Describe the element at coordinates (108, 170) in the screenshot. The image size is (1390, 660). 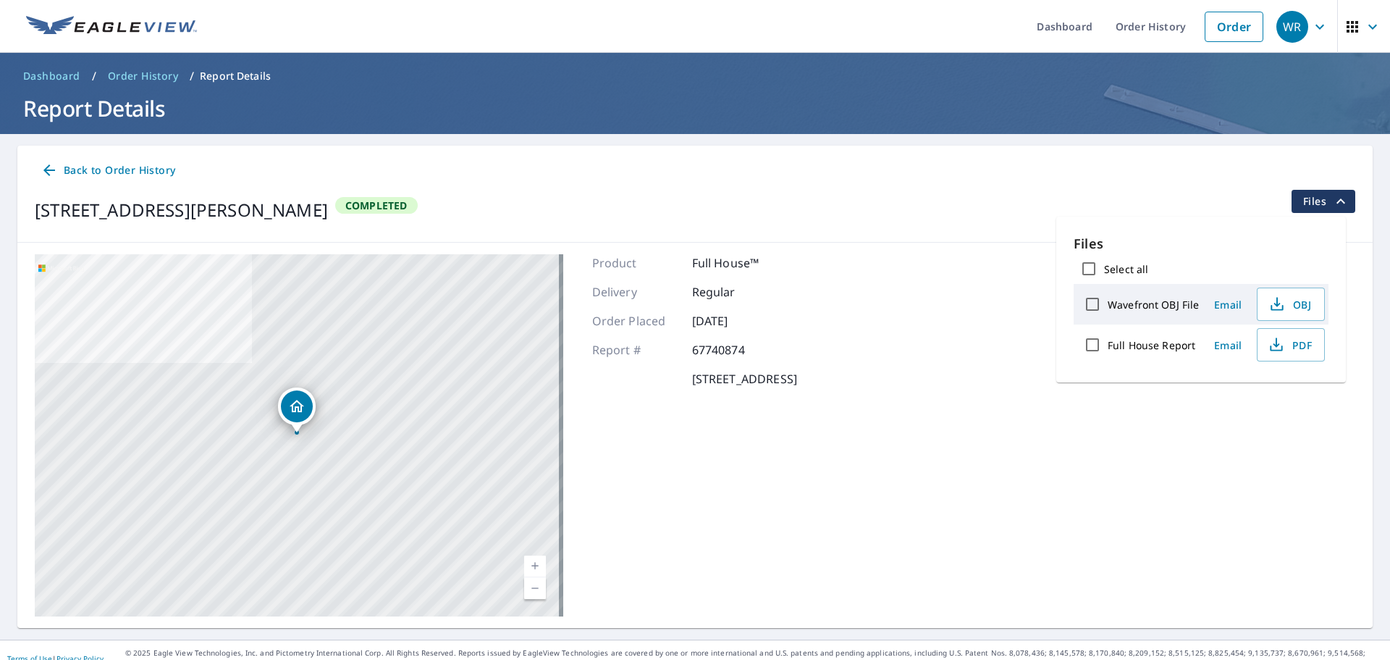
I see `span: Back to Order History` at that location.